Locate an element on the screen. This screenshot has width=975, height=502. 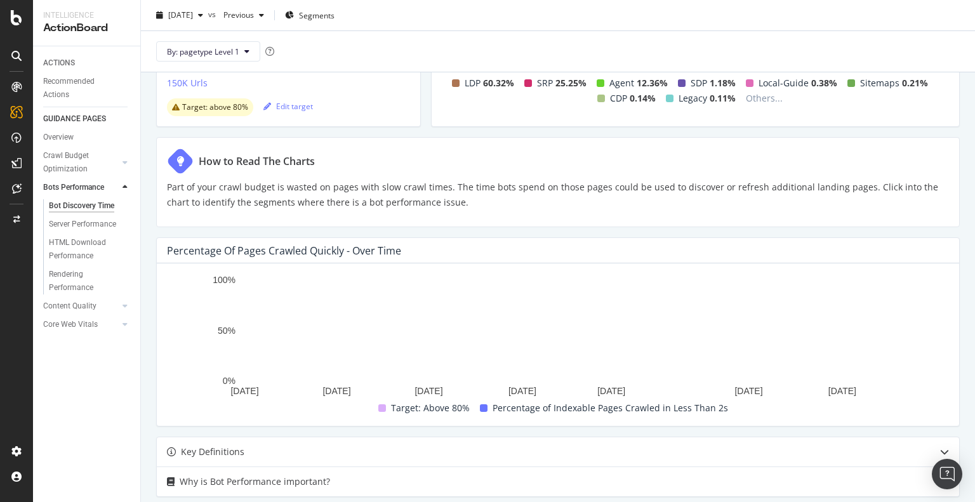
div: ACTIONS is located at coordinates (59, 63).